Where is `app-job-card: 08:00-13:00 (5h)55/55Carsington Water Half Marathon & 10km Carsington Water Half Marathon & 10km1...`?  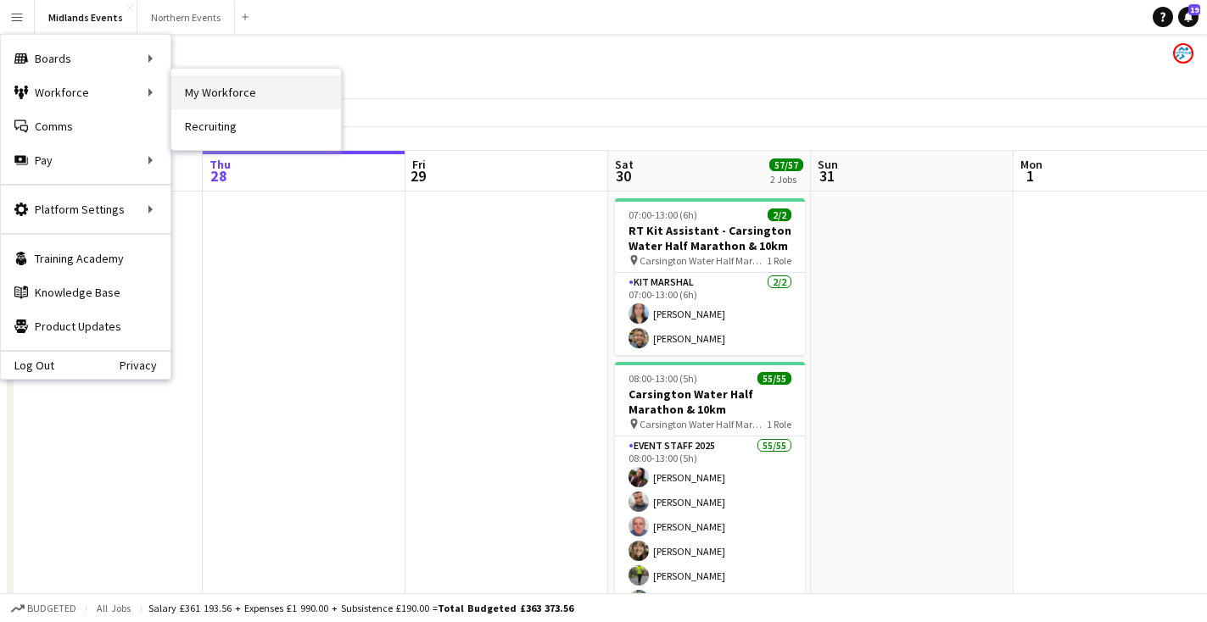 app-job-card: 08:00-13:00 (5h)55/55Carsington Water Half Marathon & 10km Carsington Water Half Marathon & 10km1... is located at coordinates (710, 488).